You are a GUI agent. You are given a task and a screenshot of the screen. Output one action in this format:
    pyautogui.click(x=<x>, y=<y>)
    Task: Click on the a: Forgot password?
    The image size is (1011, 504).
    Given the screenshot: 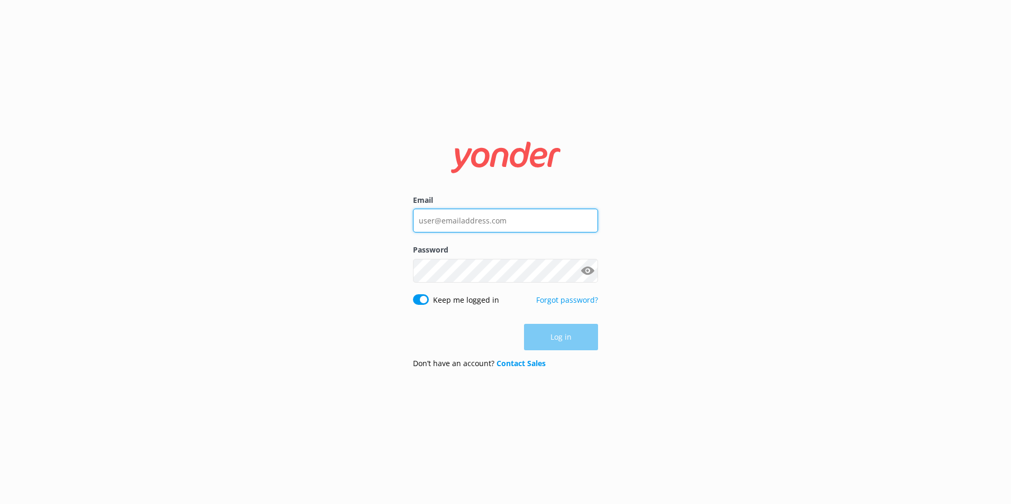 What is the action you would take?
    pyautogui.click(x=567, y=300)
    